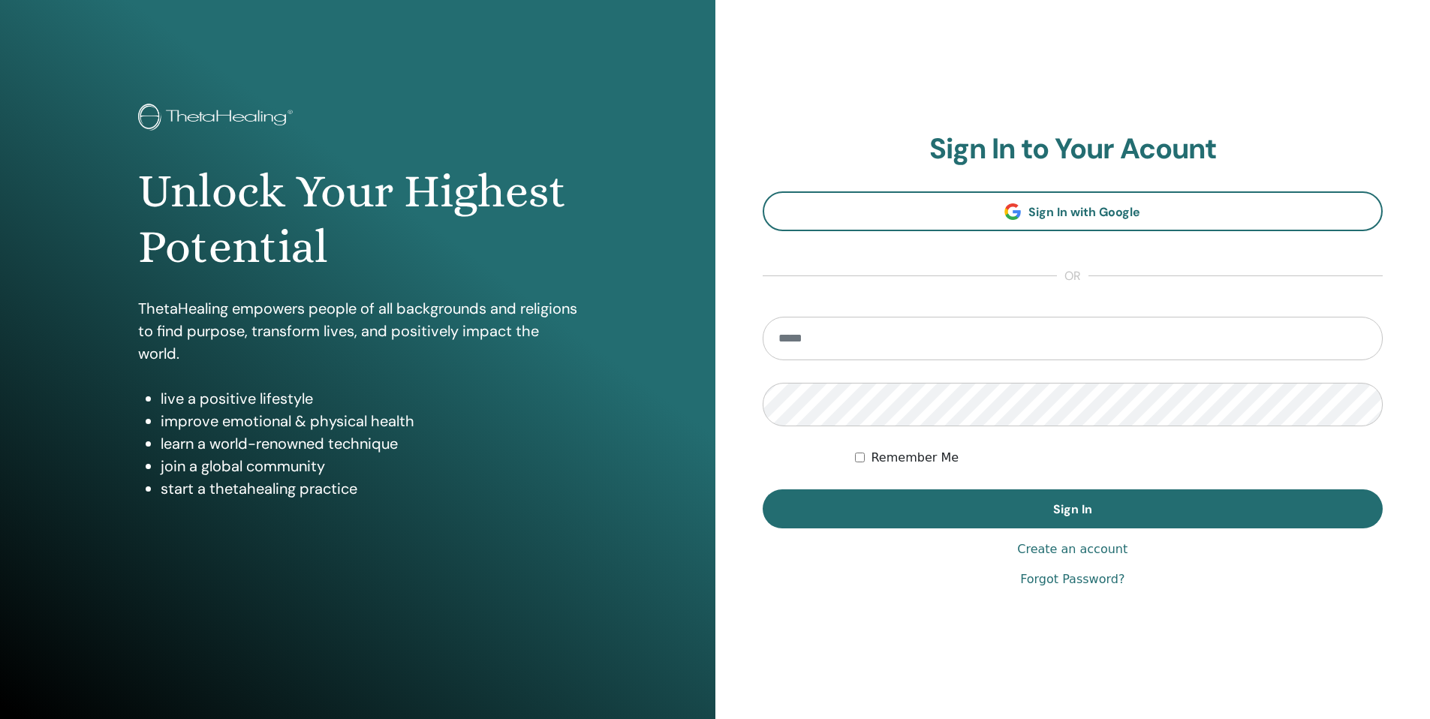 This screenshot has height=719, width=1430. Describe the element at coordinates (914, 458) in the screenshot. I see `label: Remember Me` at that location.